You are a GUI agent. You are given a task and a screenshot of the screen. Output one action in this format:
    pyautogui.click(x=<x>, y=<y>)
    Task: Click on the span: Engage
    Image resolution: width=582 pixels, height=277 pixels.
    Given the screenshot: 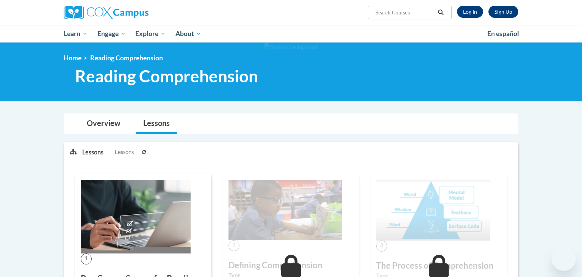 What is the action you would take?
    pyautogui.click(x=111, y=34)
    